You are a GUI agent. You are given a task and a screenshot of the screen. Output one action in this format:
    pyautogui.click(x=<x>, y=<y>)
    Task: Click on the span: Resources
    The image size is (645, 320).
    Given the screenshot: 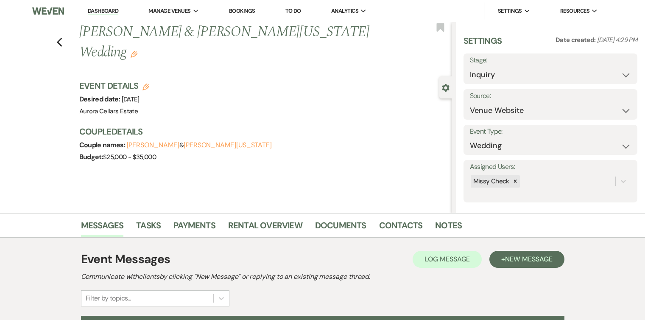 What is the action you would take?
    pyautogui.click(x=574, y=11)
    